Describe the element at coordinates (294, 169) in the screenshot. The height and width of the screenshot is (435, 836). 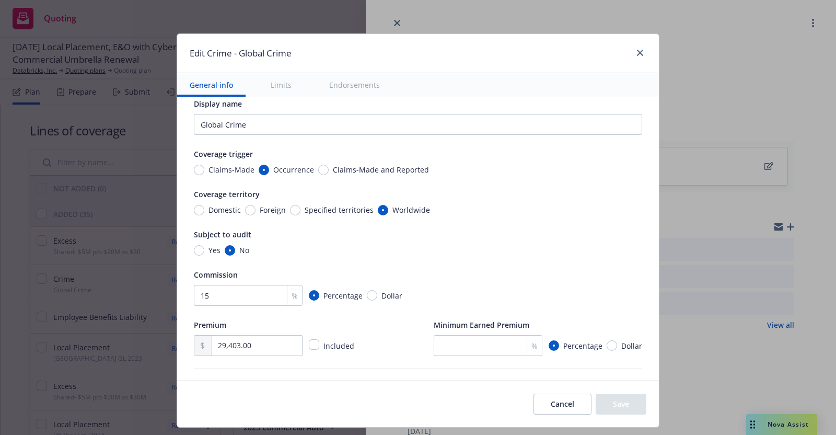
I see `span: Occurrence` at that location.